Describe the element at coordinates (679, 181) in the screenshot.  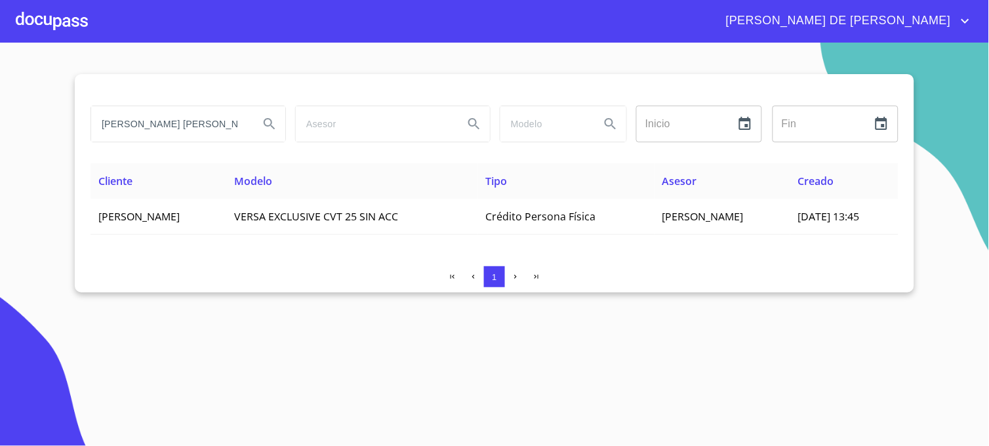
I see `span: Asesor` at that location.